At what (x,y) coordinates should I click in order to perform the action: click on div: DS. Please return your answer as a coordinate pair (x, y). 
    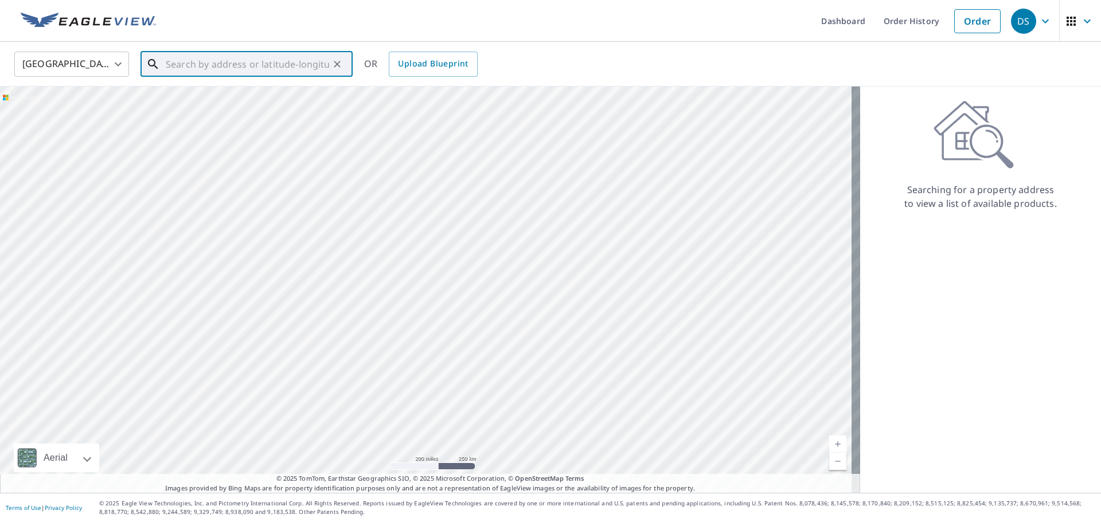
    Looking at the image, I should click on (1023, 21).